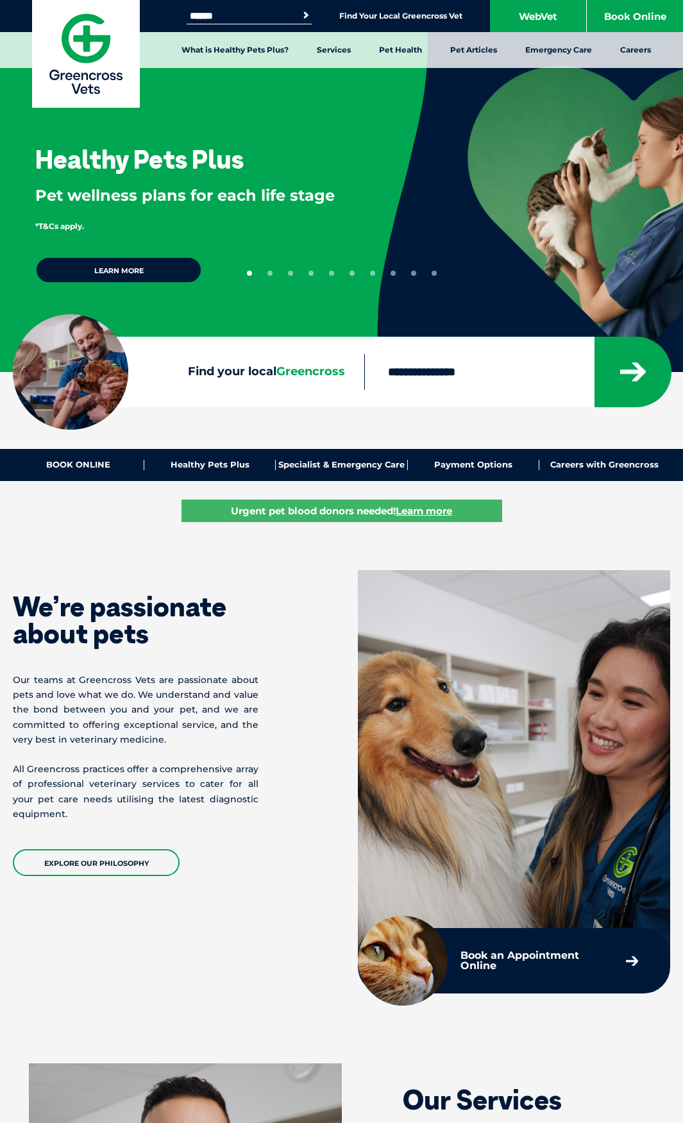  What do you see at coordinates (550, 961) in the screenshot?
I see `a: Book an Appointment Online` at bounding box center [550, 961].